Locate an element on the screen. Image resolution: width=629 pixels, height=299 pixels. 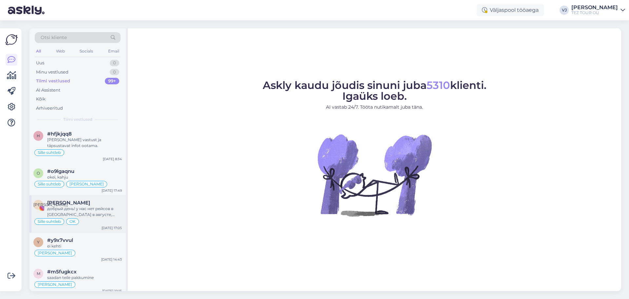
span: y is located at coordinates (38, 242).